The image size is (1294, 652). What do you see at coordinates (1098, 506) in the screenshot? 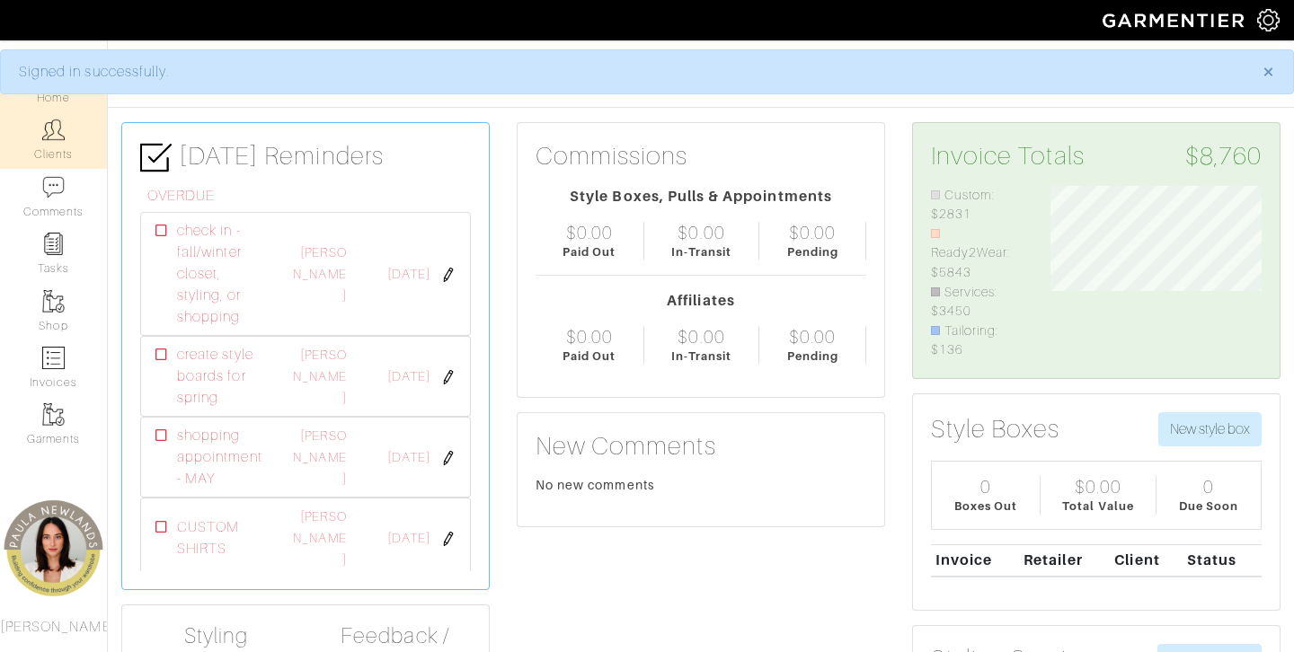
I see `div: Total Value` at bounding box center [1098, 506].